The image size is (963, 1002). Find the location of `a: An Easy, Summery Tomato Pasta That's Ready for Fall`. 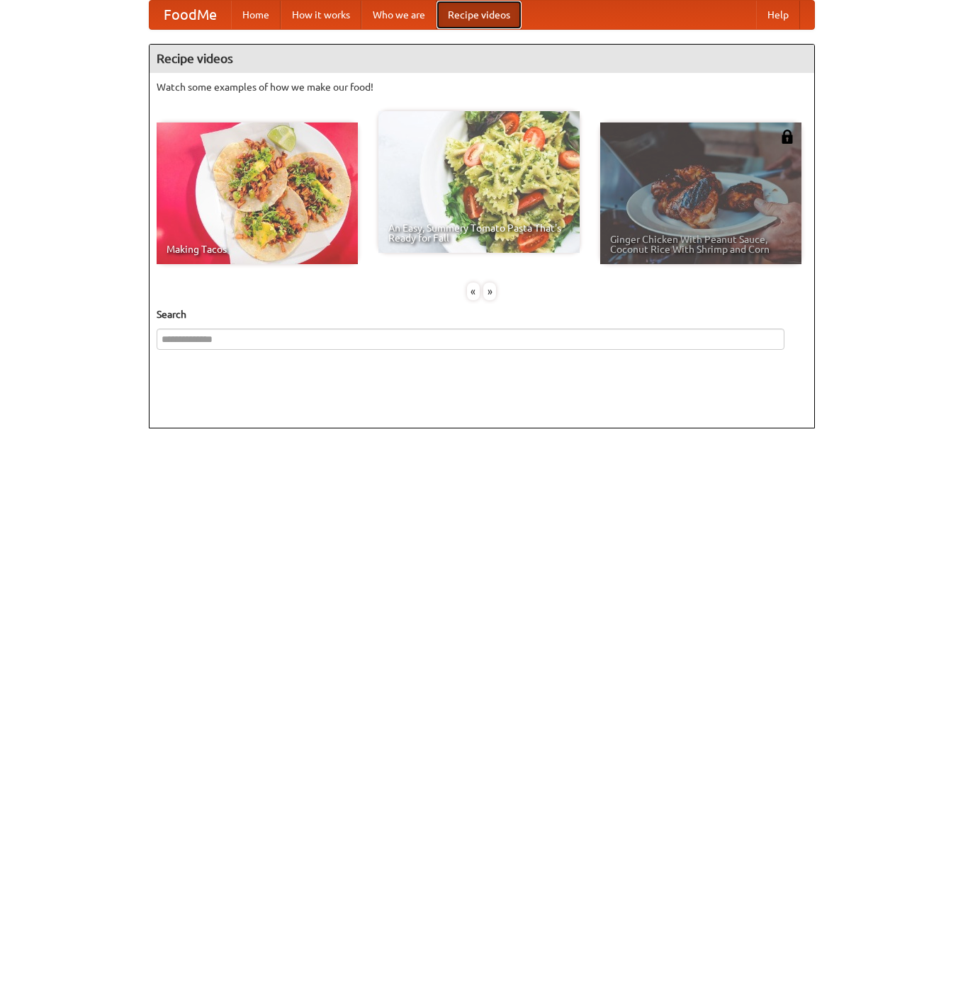

a: An Easy, Summery Tomato Pasta That's Ready for Fall is located at coordinates (479, 182).